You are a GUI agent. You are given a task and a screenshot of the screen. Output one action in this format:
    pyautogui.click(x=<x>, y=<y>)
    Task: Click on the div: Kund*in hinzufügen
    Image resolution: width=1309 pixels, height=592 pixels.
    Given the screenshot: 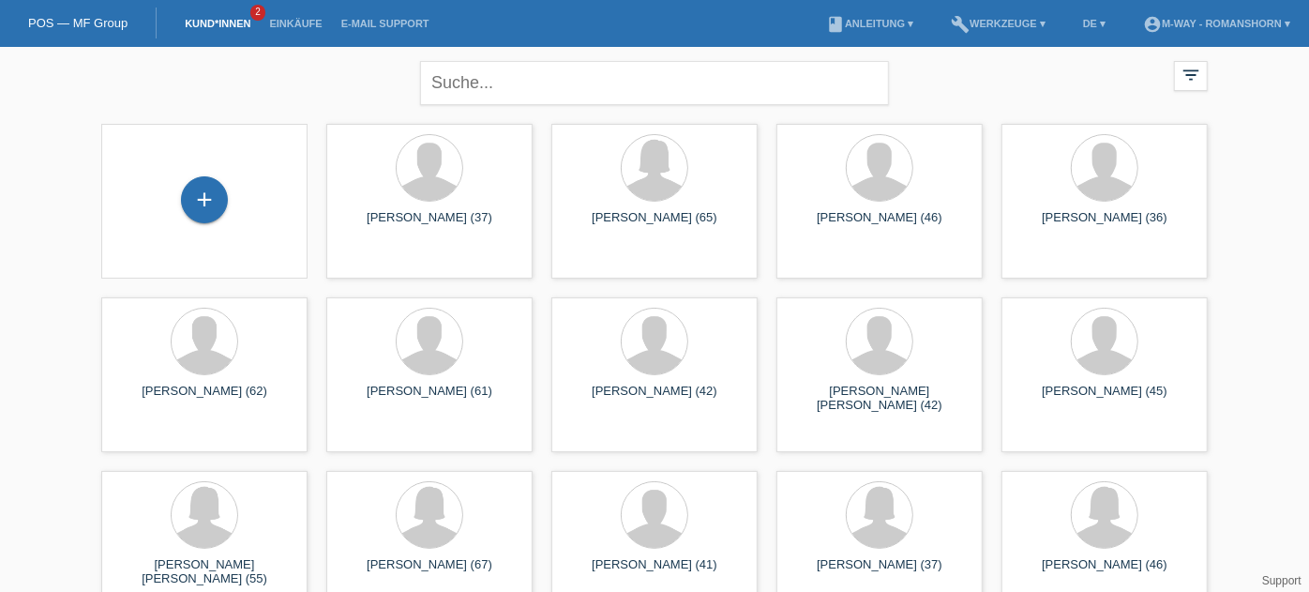 What is the action you would take?
    pyautogui.click(x=204, y=200)
    